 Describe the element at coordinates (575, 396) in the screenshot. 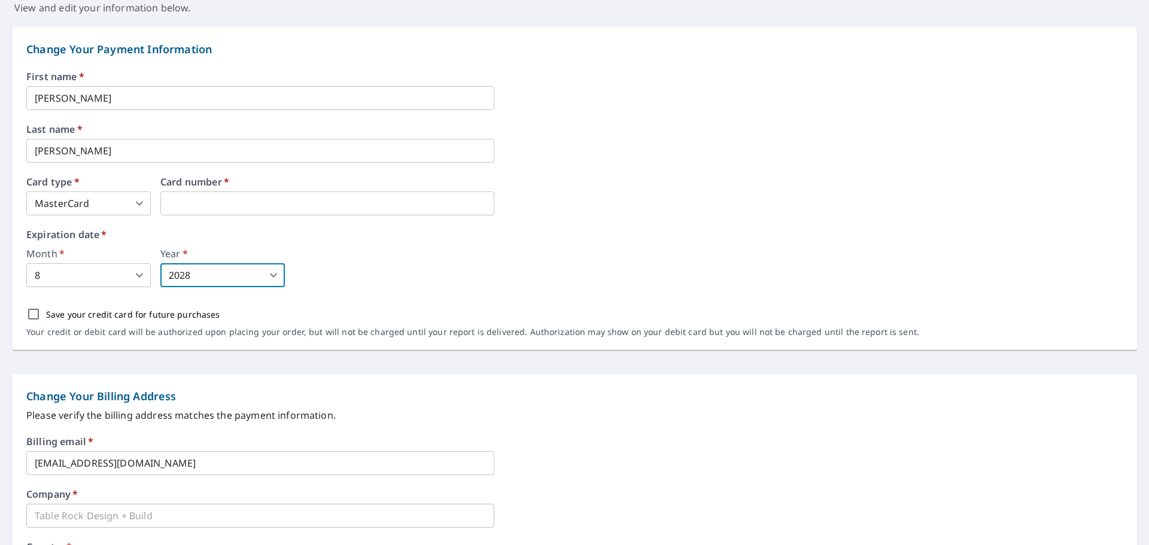

I see `p: Change Your Billing Address` at that location.